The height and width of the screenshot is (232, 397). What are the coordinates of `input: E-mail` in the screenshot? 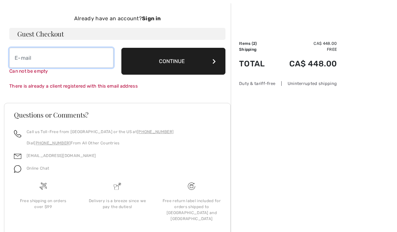 It's located at (61, 58).